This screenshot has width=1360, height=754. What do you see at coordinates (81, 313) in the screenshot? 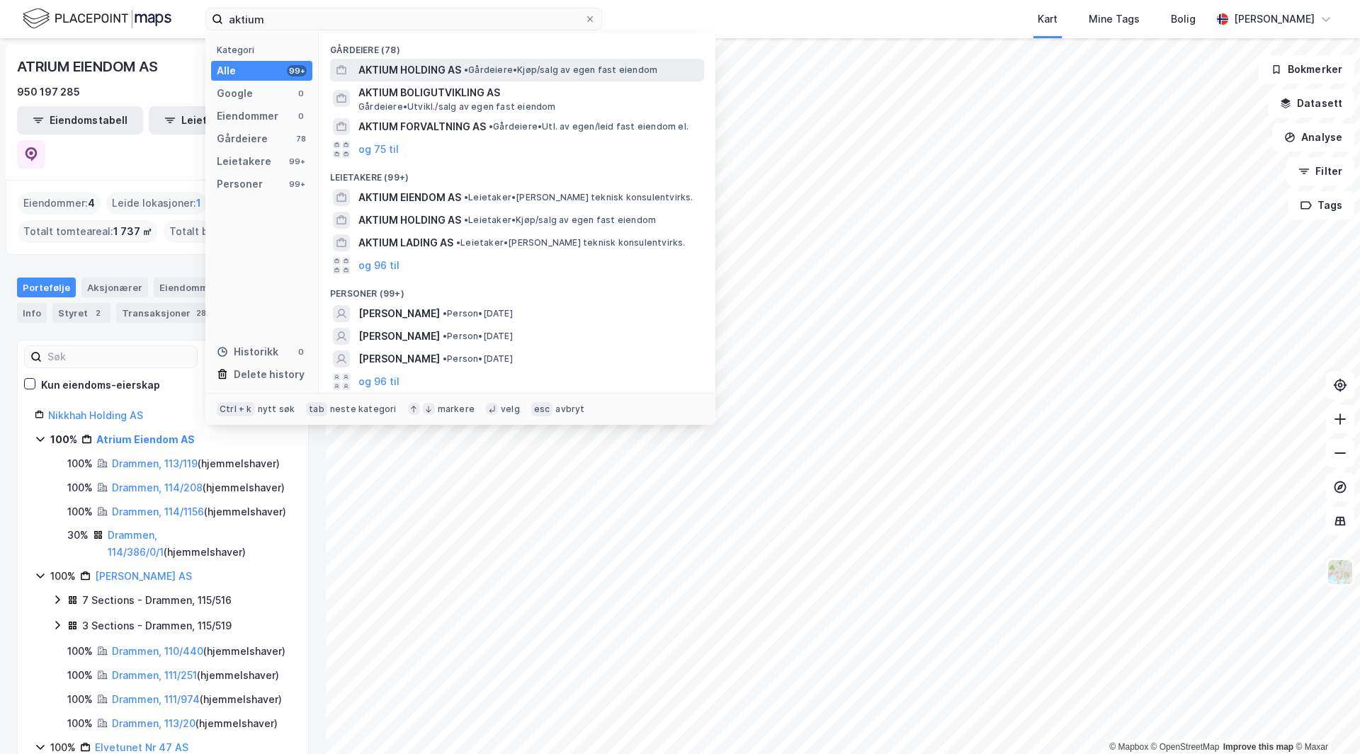
I see `div: Styret` at bounding box center [81, 313].